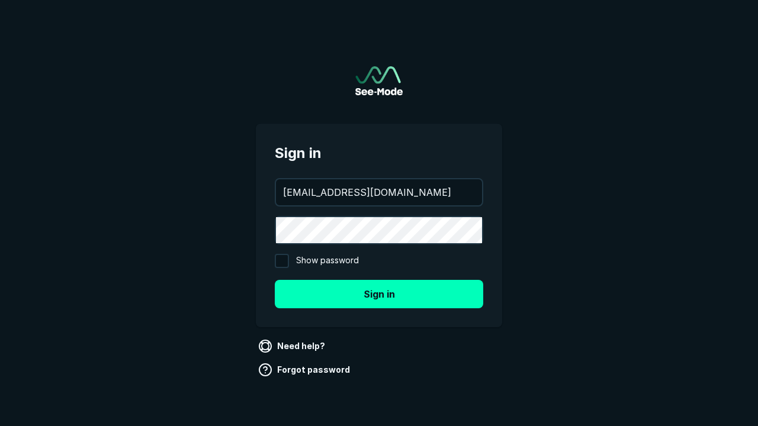 The width and height of the screenshot is (758, 426). Describe the element at coordinates (305, 370) in the screenshot. I see `a: Forgot password` at that location.